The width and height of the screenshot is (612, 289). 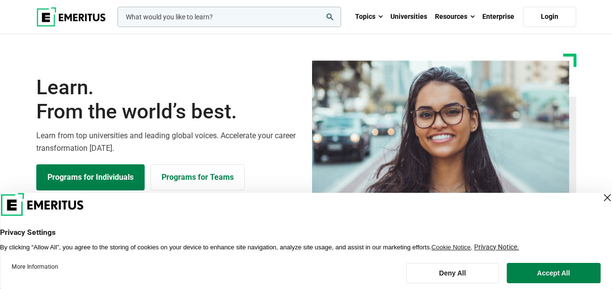 What do you see at coordinates (550, 17) in the screenshot?
I see `a: Login` at bounding box center [550, 17].